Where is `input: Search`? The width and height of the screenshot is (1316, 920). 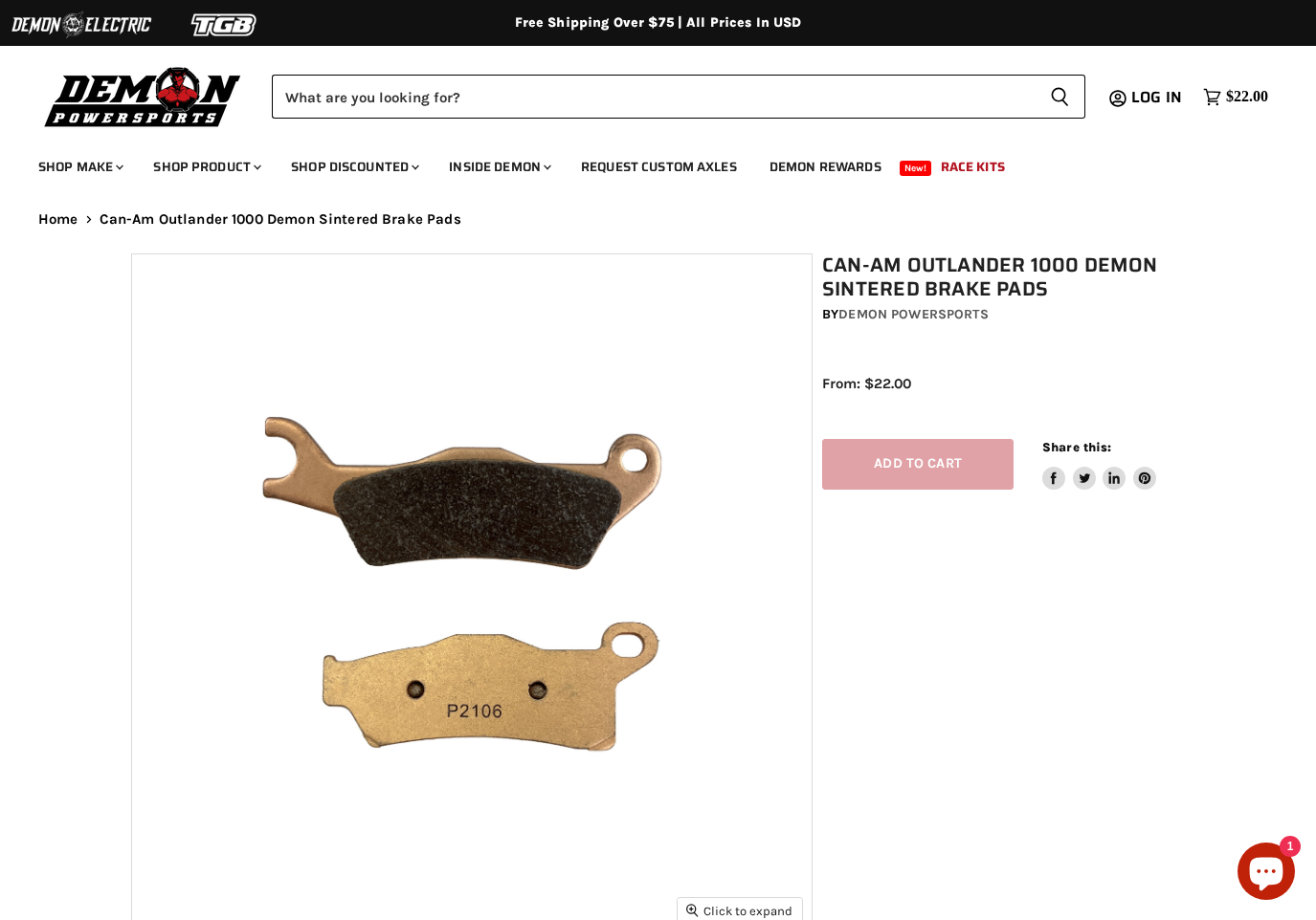 input: Search is located at coordinates (653, 97).